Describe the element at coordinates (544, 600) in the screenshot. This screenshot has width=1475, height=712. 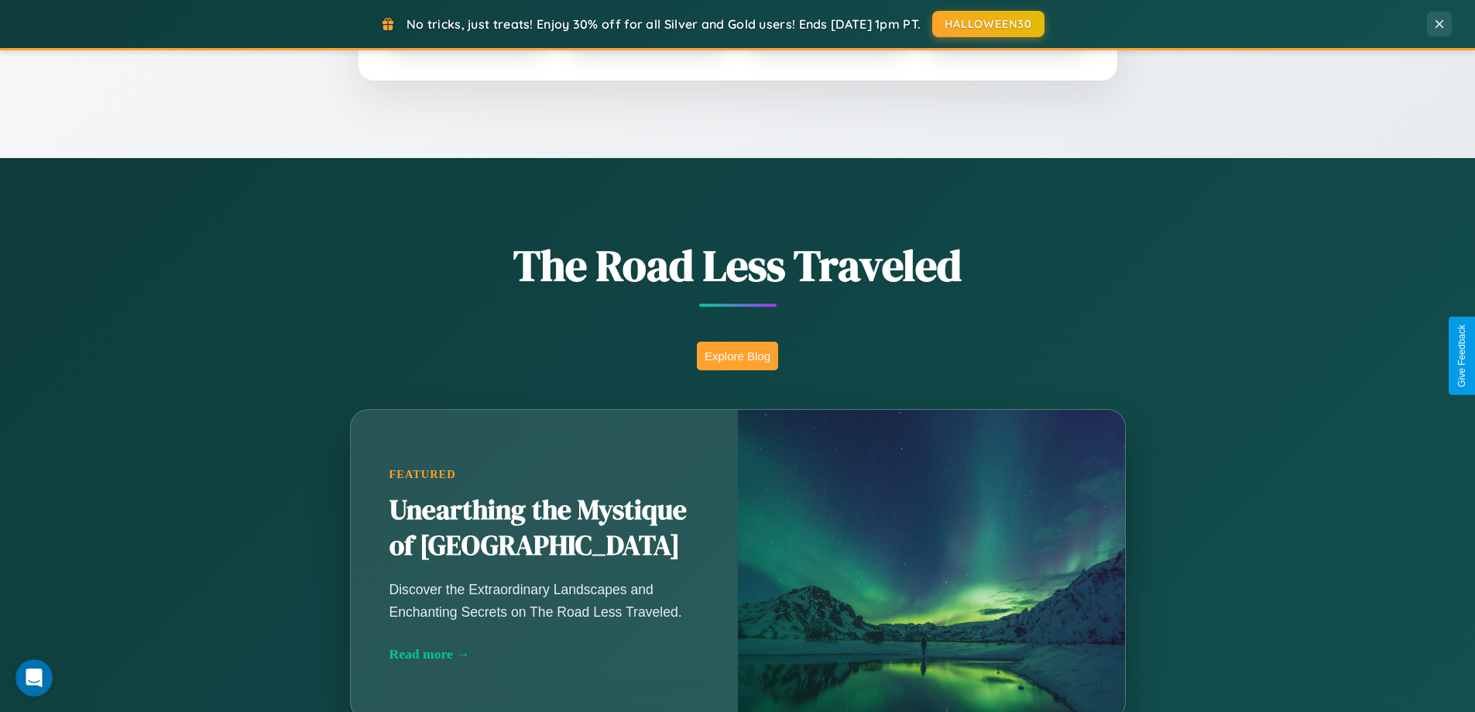
I see `p: Discover the Extraordinary Landscapes and Enchanting Secrets on The Road Less Traveled.` at that location.